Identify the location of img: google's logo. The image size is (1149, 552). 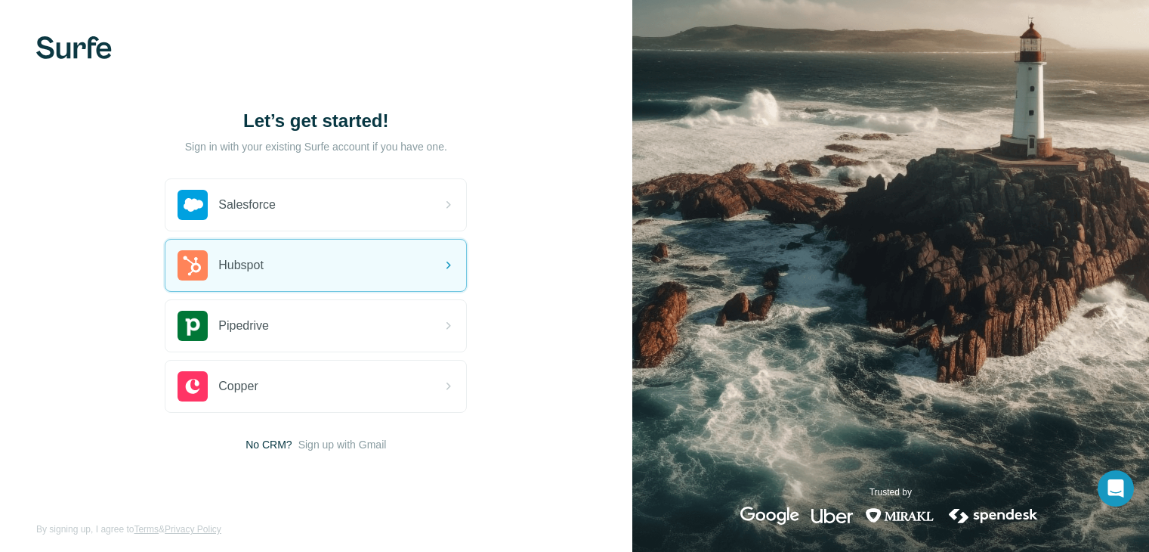
(770, 515).